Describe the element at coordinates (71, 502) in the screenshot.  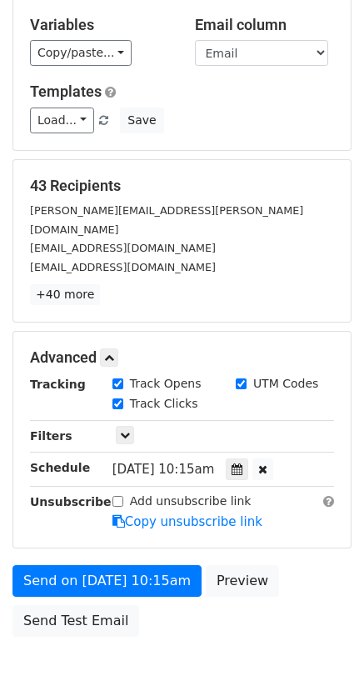
I see `strong: Unsubscribe` at that location.